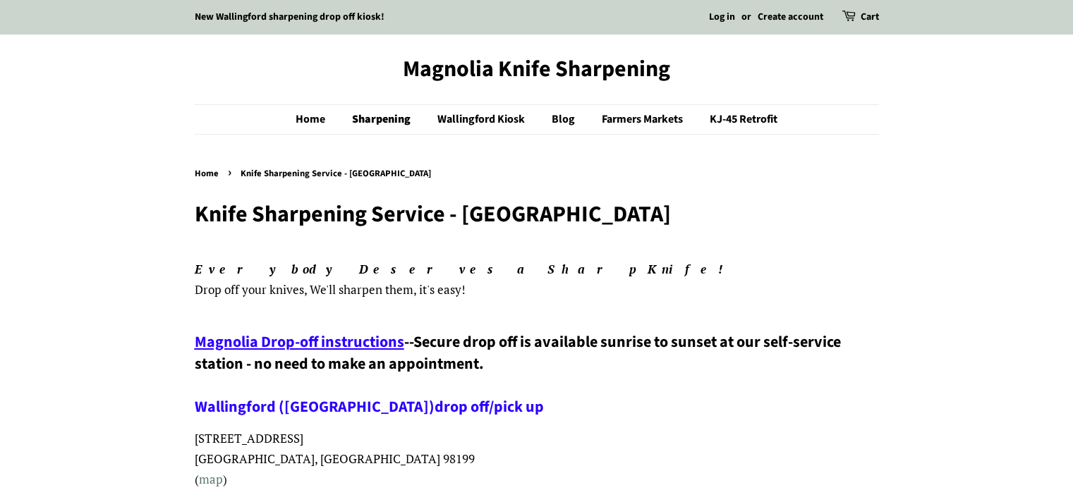 This screenshot has height=490, width=1073. Describe the element at coordinates (537, 69) in the screenshot. I see `a: Magnolia Knife Sharpening` at that location.